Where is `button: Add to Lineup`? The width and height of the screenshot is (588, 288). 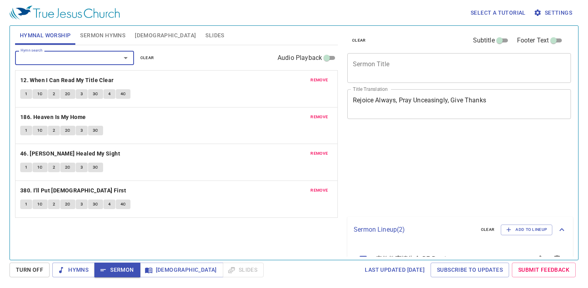
button: Add to Lineup is located at coordinates (526, 229).